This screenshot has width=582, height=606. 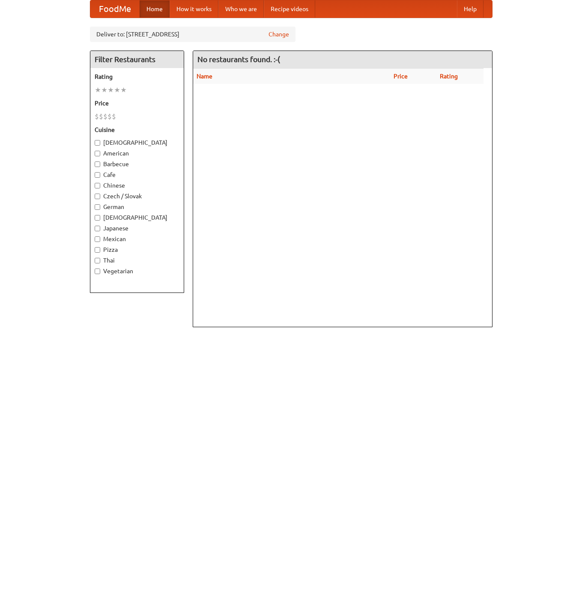 I want to click on a: Who we are, so click(x=241, y=9).